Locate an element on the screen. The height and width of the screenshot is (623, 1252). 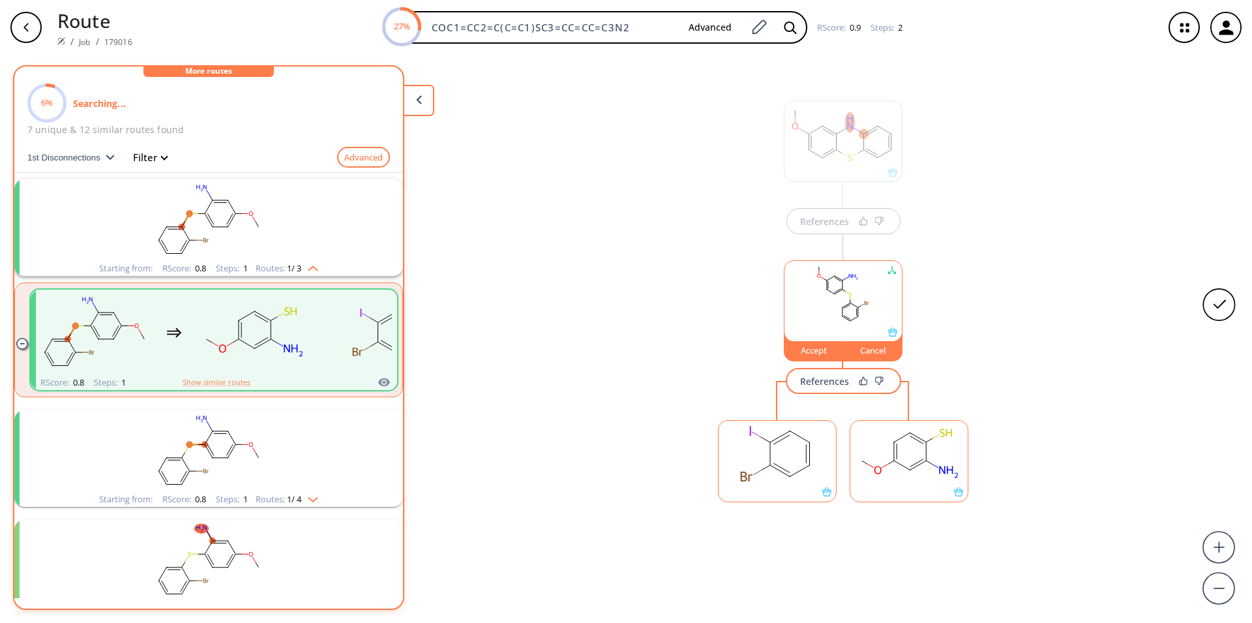
div: References is located at coordinates (824, 381).